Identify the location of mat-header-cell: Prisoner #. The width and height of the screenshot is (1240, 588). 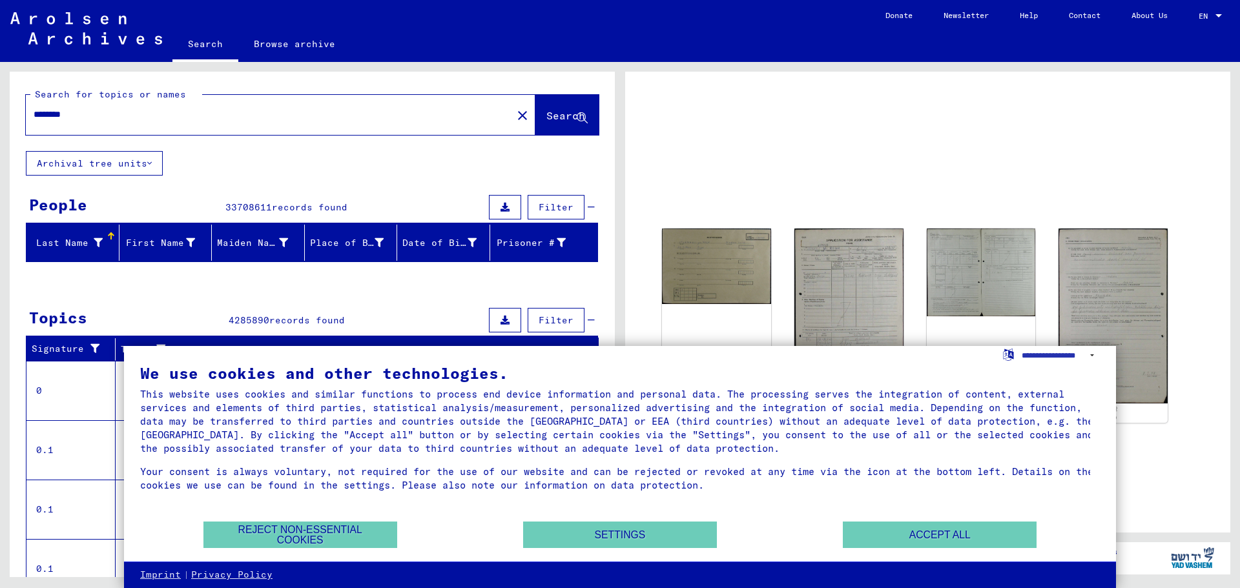
(544, 243).